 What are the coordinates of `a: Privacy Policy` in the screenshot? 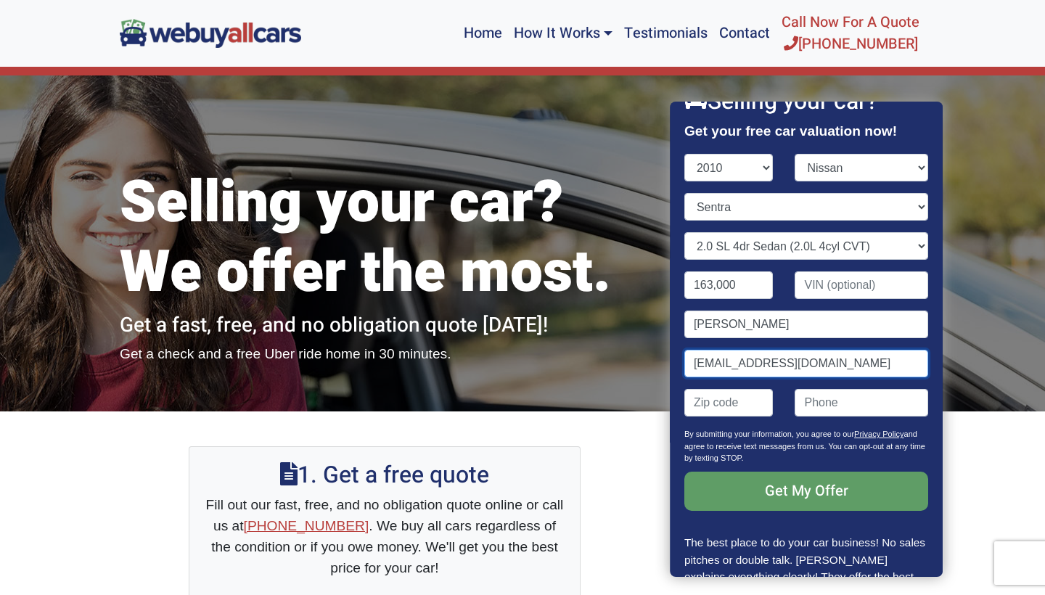 It's located at (879, 434).